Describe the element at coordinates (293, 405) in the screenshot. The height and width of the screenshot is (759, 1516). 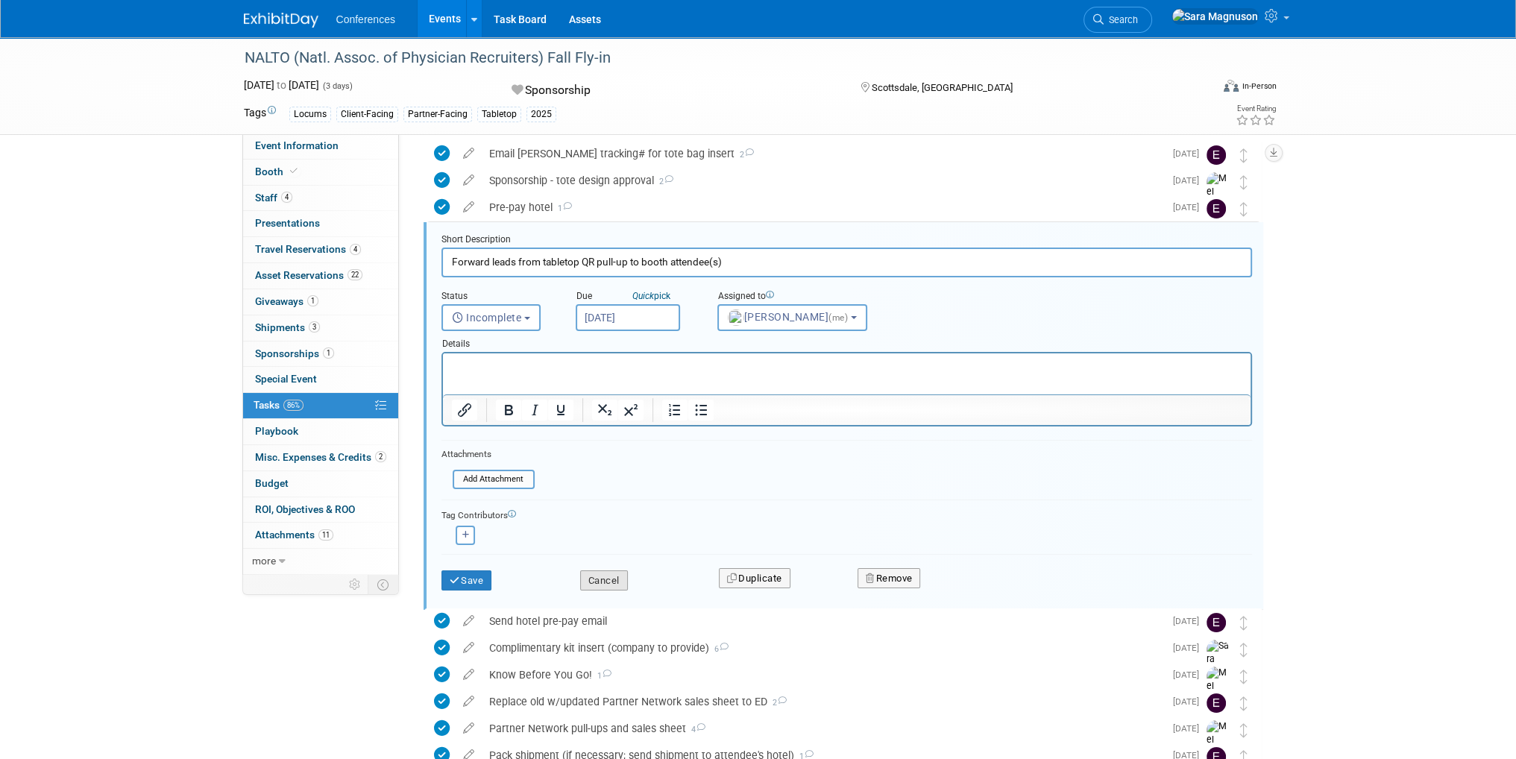
I see `span: 86%` at that location.